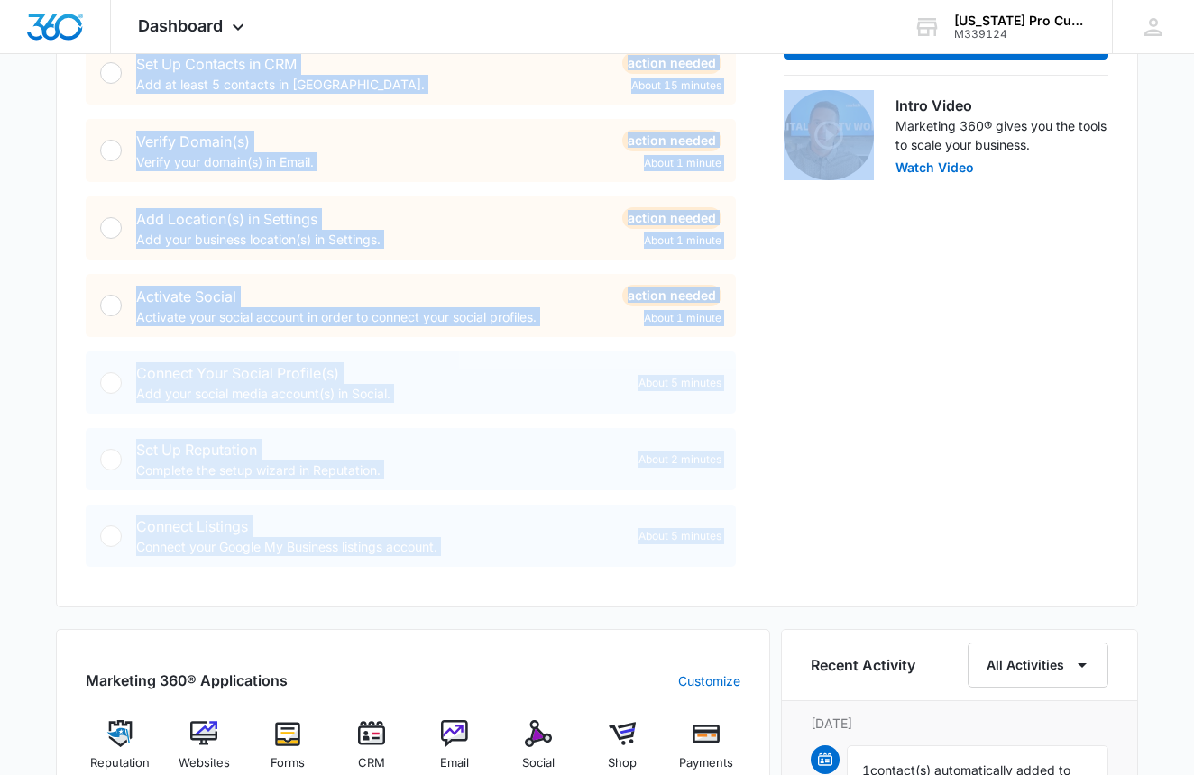 Image resolution: width=1194 pixels, height=775 pixels. What do you see at coordinates (180, 25) in the screenshot?
I see `span: Dashboard` at bounding box center [180, 25].